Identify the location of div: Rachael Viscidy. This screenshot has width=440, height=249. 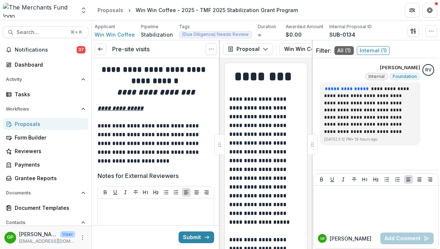
(428, 70).